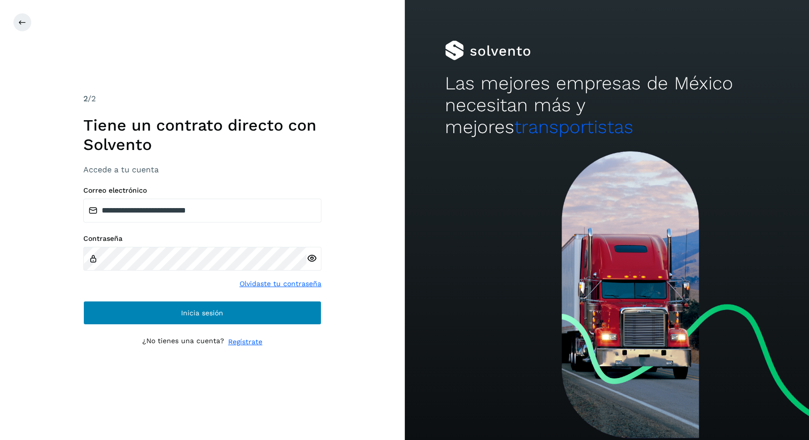 This screenshot has height=440, width=809. What do you see at coordinates (202, 313) in the screenshot?
I see `span: Inicia sesión` at bounding box center [202, 313].